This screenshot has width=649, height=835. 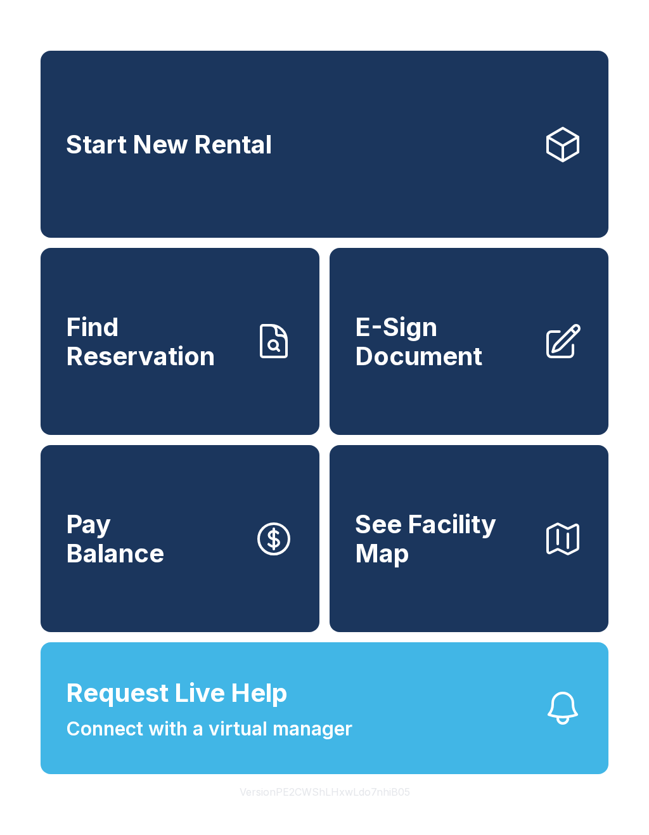 I want to click on span: E-Sign Document, so click(x=444, y=341).